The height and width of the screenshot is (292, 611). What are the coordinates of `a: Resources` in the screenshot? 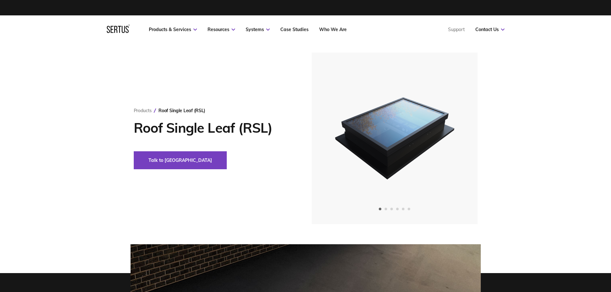 It's located at (221, 30).